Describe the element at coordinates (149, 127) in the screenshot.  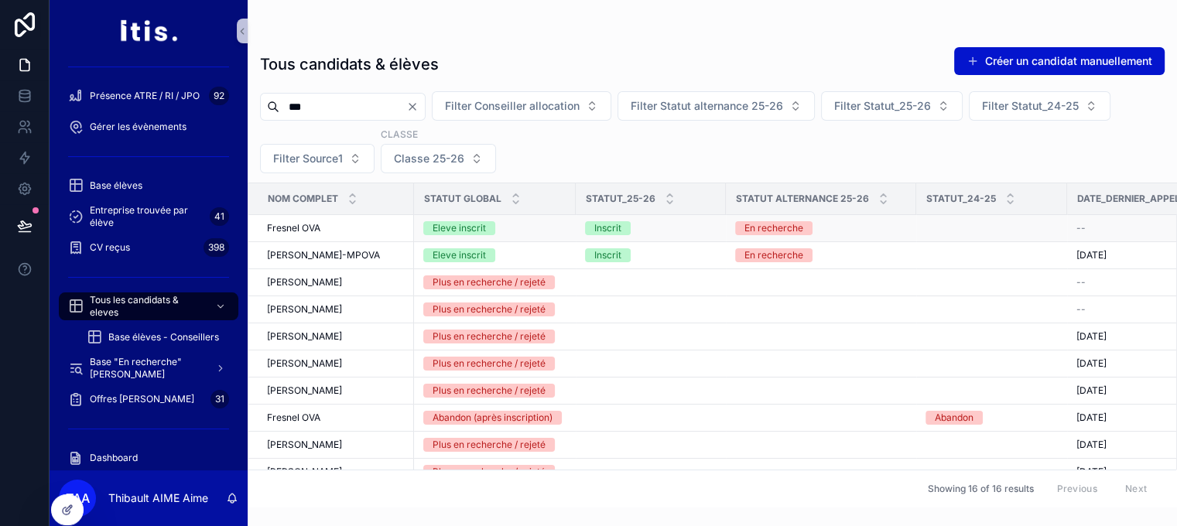
I see `a: Gérer les évènements` at that location.